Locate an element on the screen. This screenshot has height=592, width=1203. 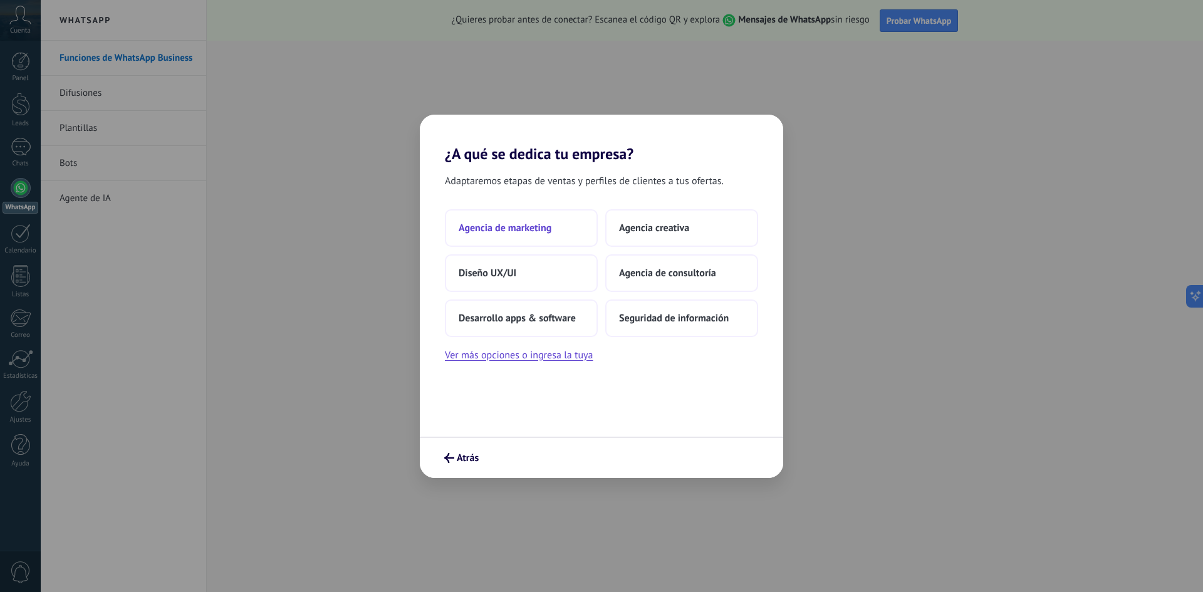
button: Ver más opciones o ingresa la tuya is located at coordinates (519, 355).